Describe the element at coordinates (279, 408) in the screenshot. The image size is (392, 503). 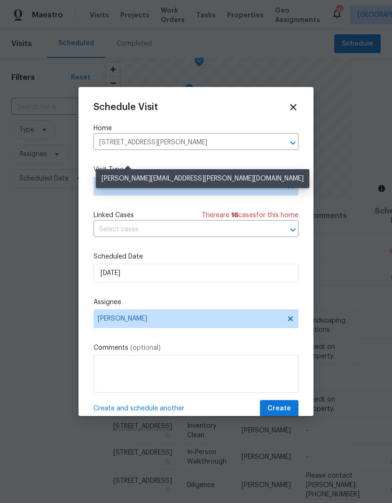
I see `button: Create` at that location.